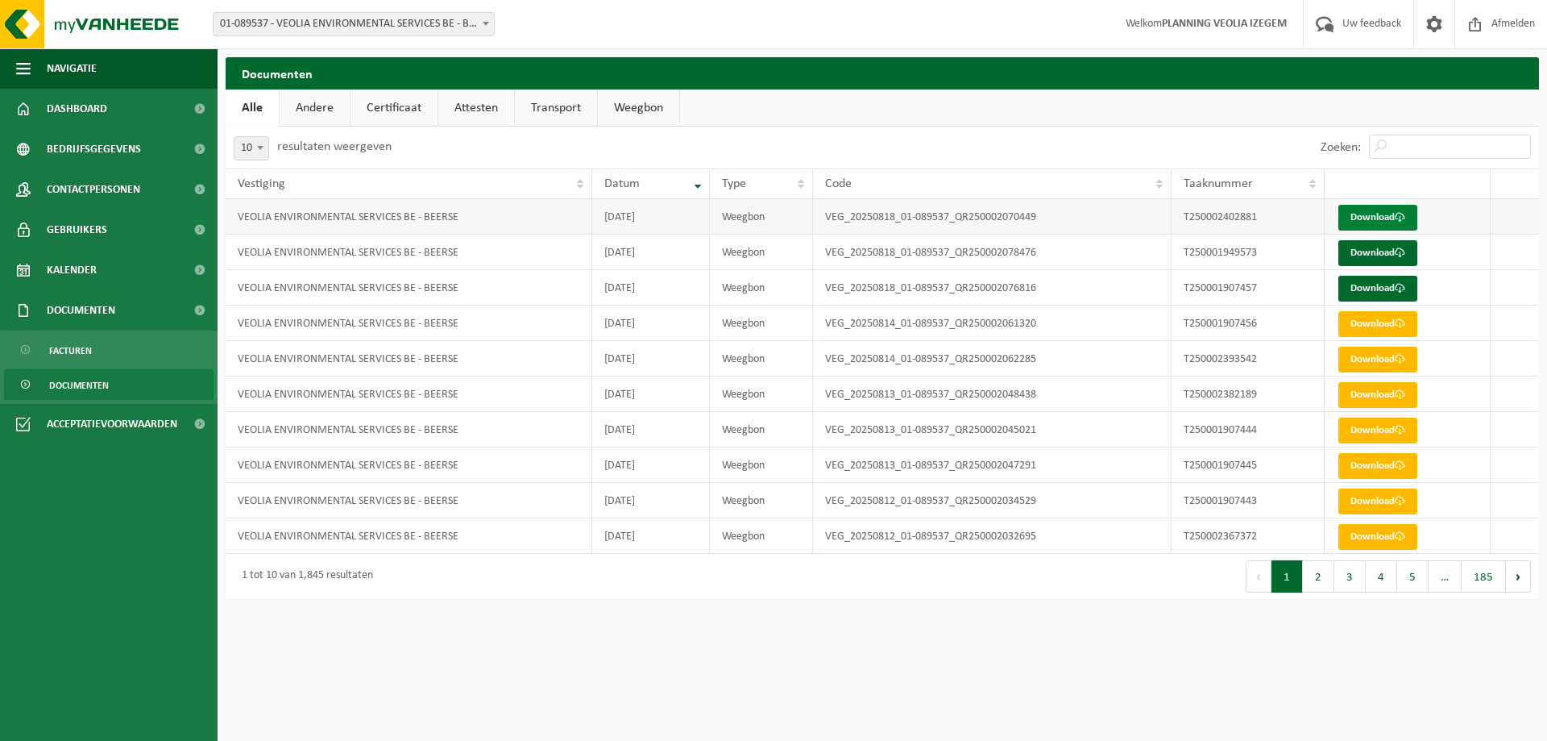 The width and height of the screenshot is (1547, 741). Describe the element at coordinates (1318, 576) in the screenshot. I see `button: 2` at that location.